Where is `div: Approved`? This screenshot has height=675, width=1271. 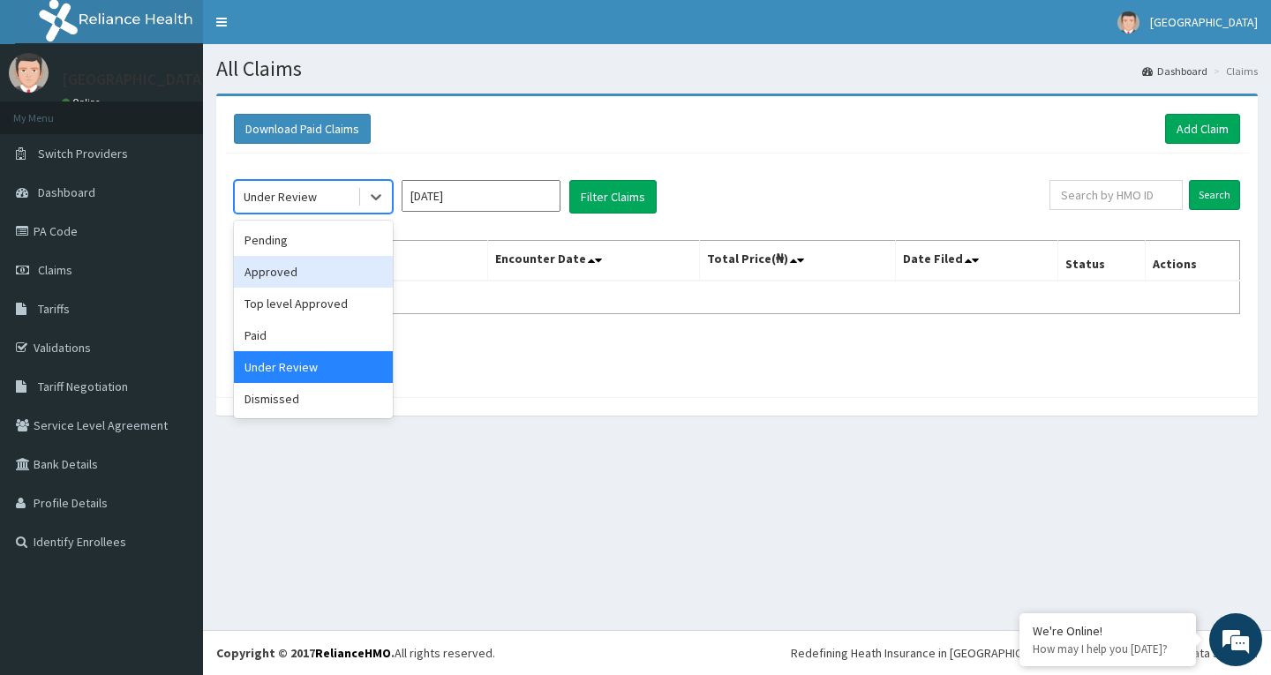
div: Approved is located at coordinates (313, 272).